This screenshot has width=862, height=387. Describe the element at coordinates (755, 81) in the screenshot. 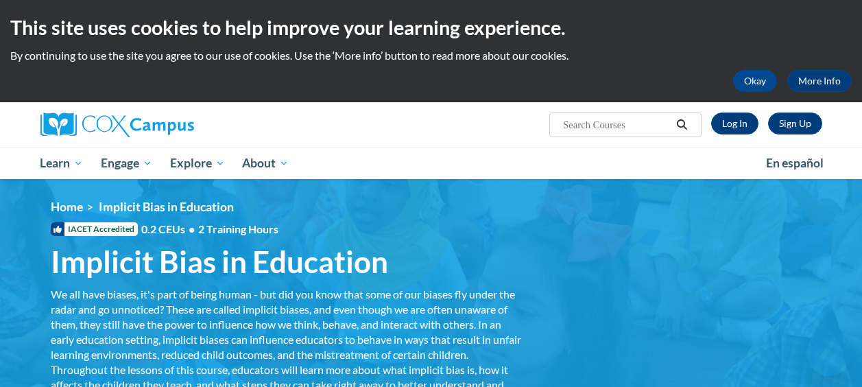

I see `button: Okay` at that location.